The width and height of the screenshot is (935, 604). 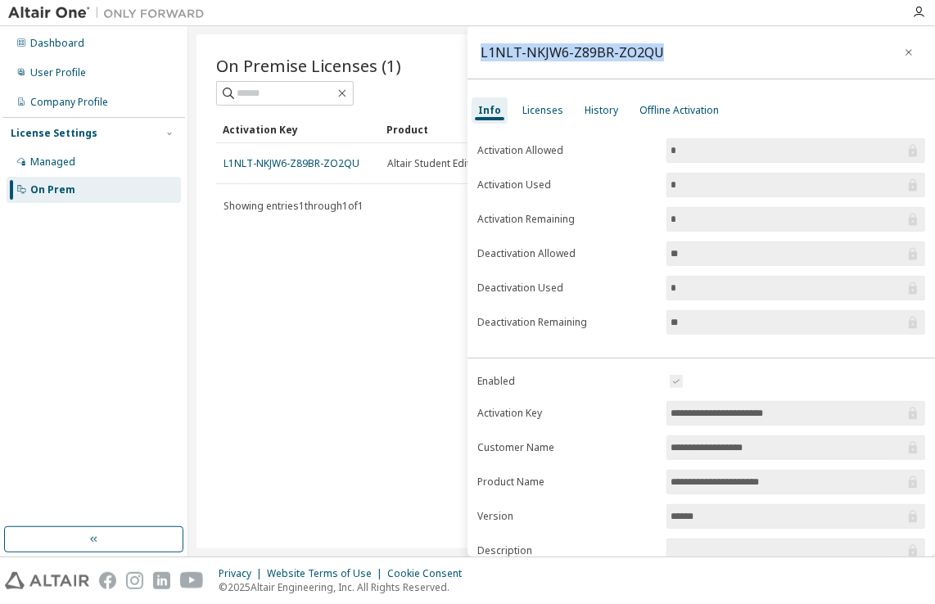 What do you see at coordinates (242, 574) in the screenshot?
I see `div: Privacy` at bounding box center [242, 574].